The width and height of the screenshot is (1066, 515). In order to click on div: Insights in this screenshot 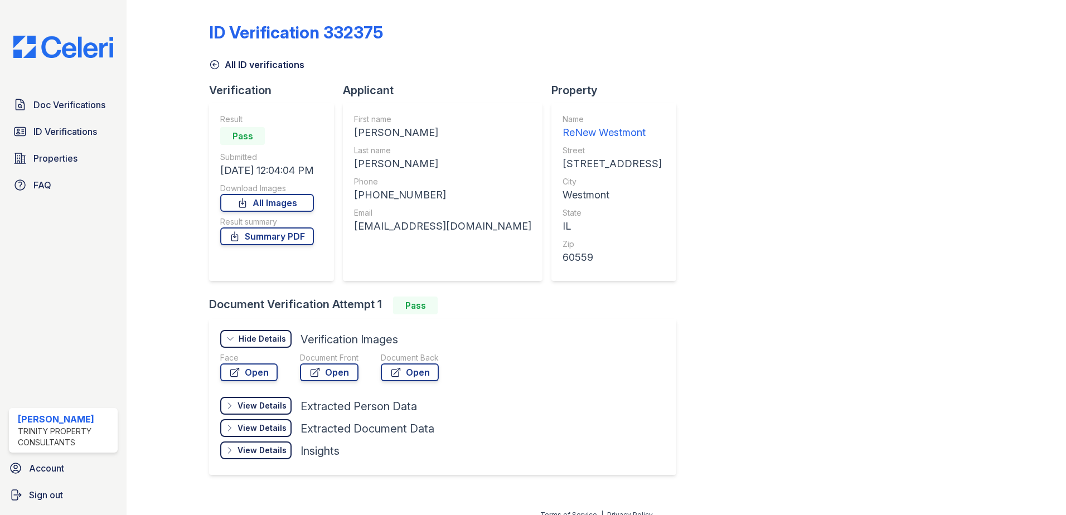, I will do `click(320, 451)`.